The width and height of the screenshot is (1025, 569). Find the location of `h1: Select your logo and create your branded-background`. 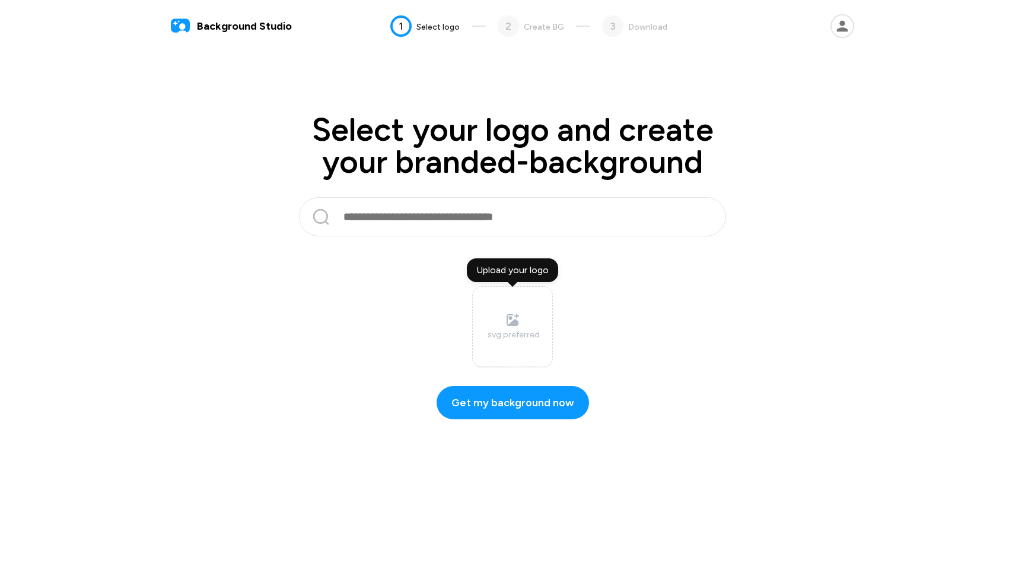

h1: Select your logo and create your branded-background is located at coordinates (513, 146).